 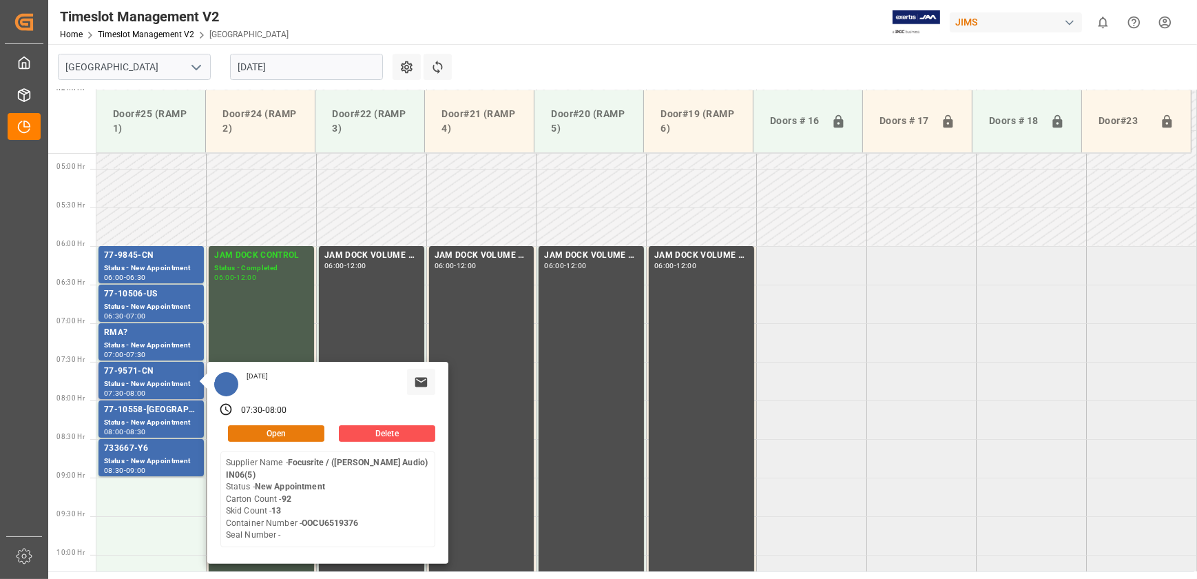 I want to click on span: 09:00 Hr, so click(x=70, y=475).